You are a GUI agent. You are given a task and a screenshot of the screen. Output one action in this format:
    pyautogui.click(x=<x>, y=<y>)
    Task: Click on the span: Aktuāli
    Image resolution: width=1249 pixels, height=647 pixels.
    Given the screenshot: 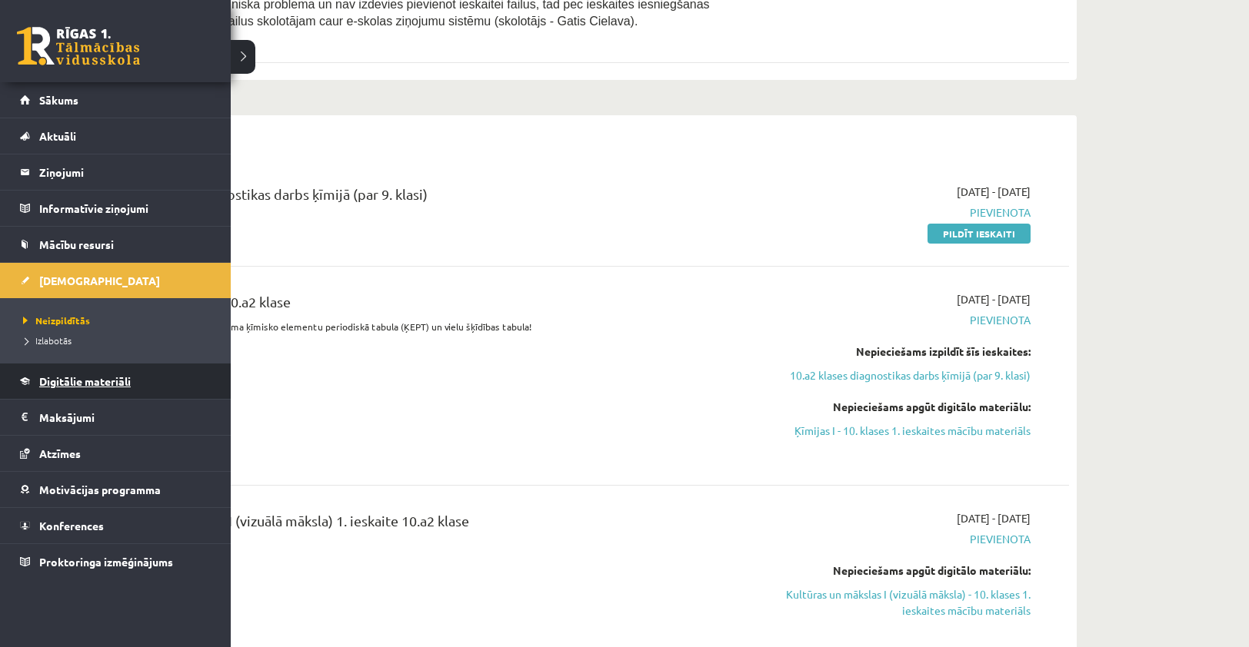 What is the action you would take?
    pyautogui.click(x=58, y=136)
    